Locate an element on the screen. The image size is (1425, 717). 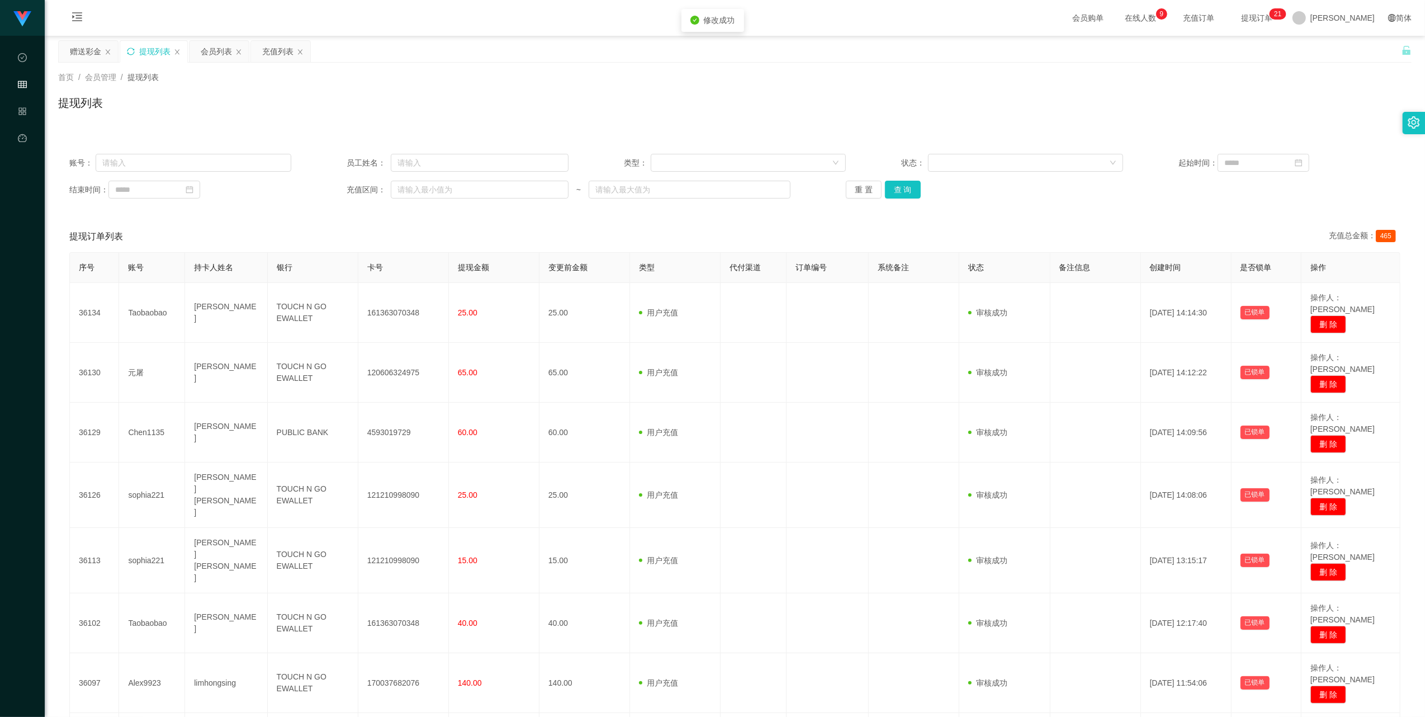
td: 36113 is located at coordinates (94, 560).